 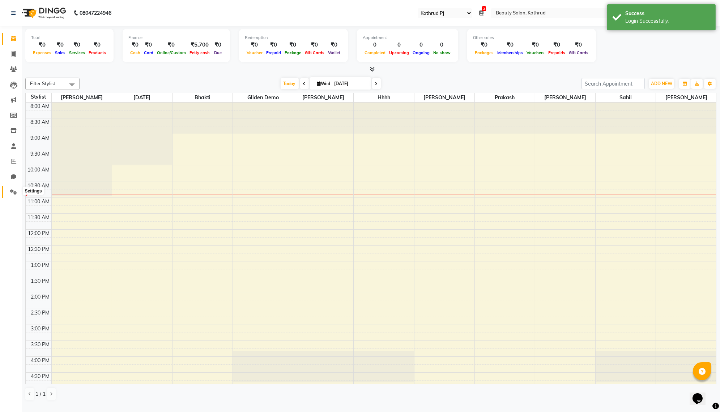 What do you see at coordinates (39, 170) in the screenshot?
I see `div: 10:00 AM` at bounding box center [39, 170].